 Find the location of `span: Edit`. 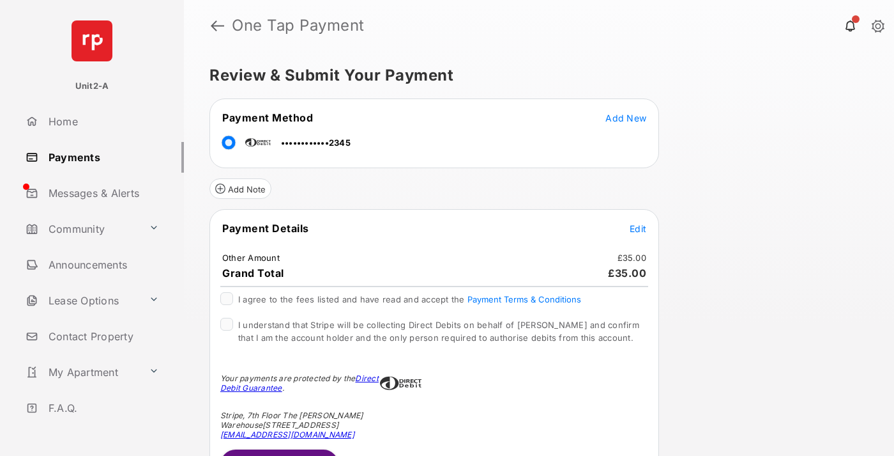

span: Edit is located at coordinates (638, 228).